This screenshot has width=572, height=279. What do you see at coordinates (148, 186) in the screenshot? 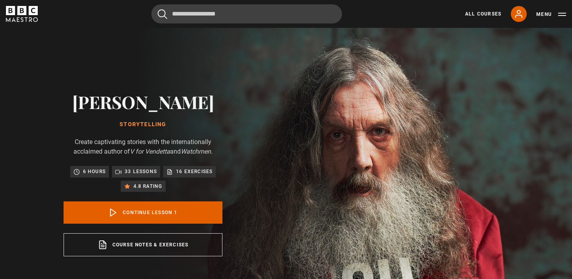
I see `p: 4.8 rating` at bounding box center [148, 186].